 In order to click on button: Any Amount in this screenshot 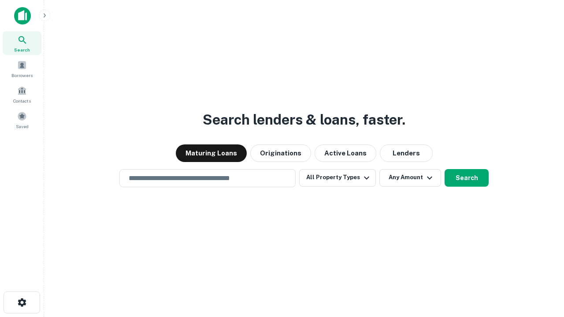, I will do `click(411, 178)`.